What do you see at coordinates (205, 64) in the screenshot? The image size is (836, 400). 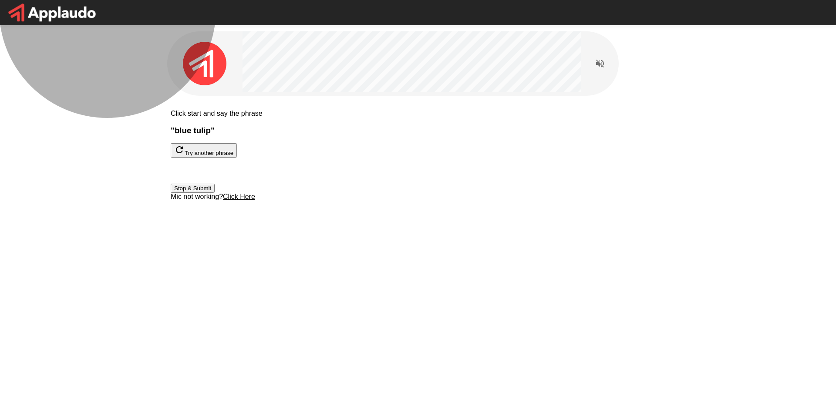 I see `img: applaudo_avatar.png` at bounding box center [205, 64].